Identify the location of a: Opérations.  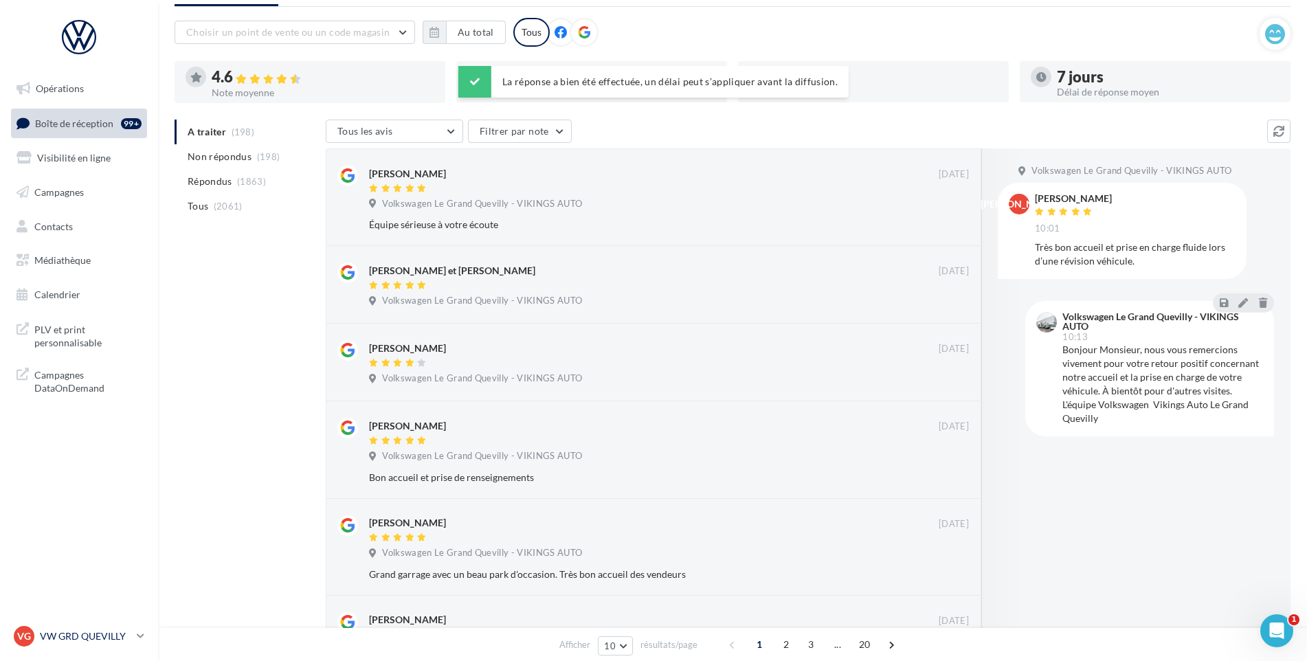
(79, 89).